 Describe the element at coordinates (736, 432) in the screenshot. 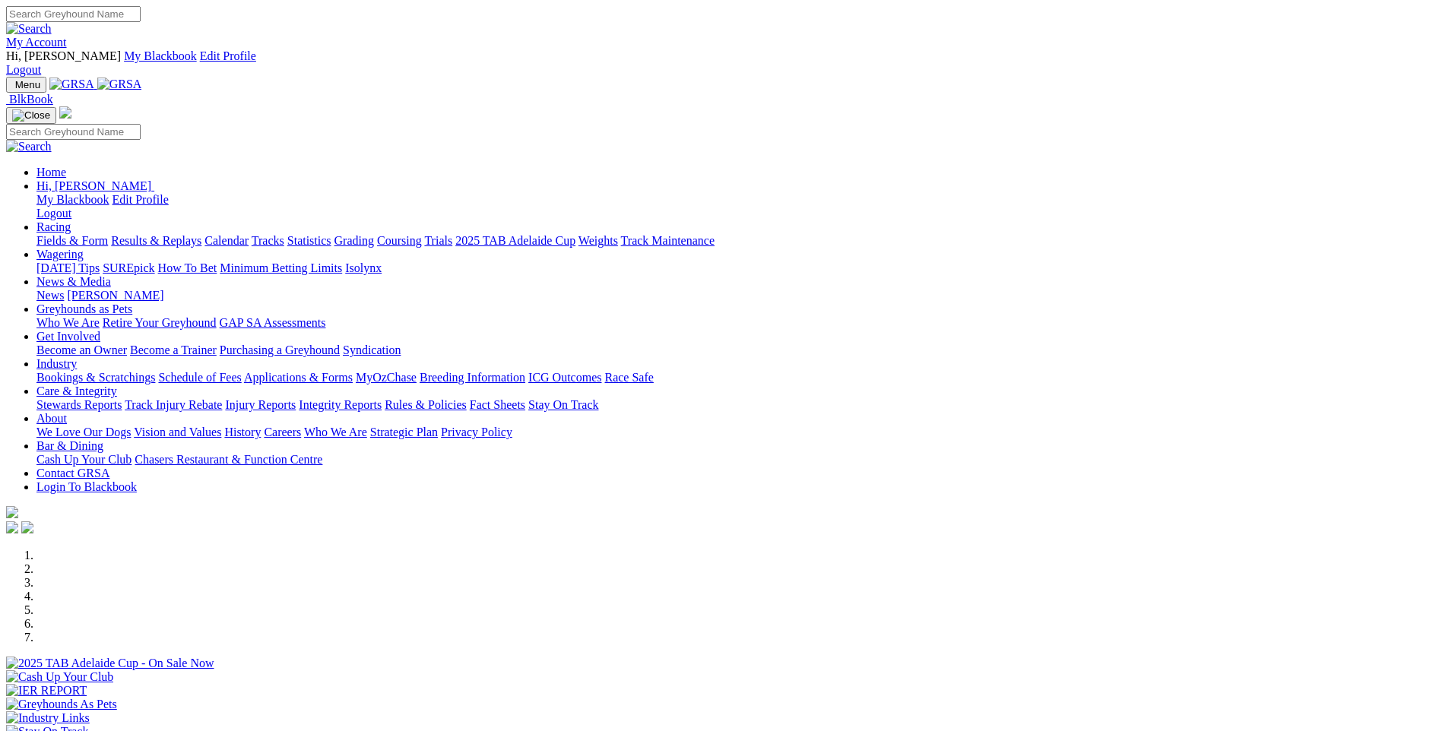

I see `div: About` at that location.